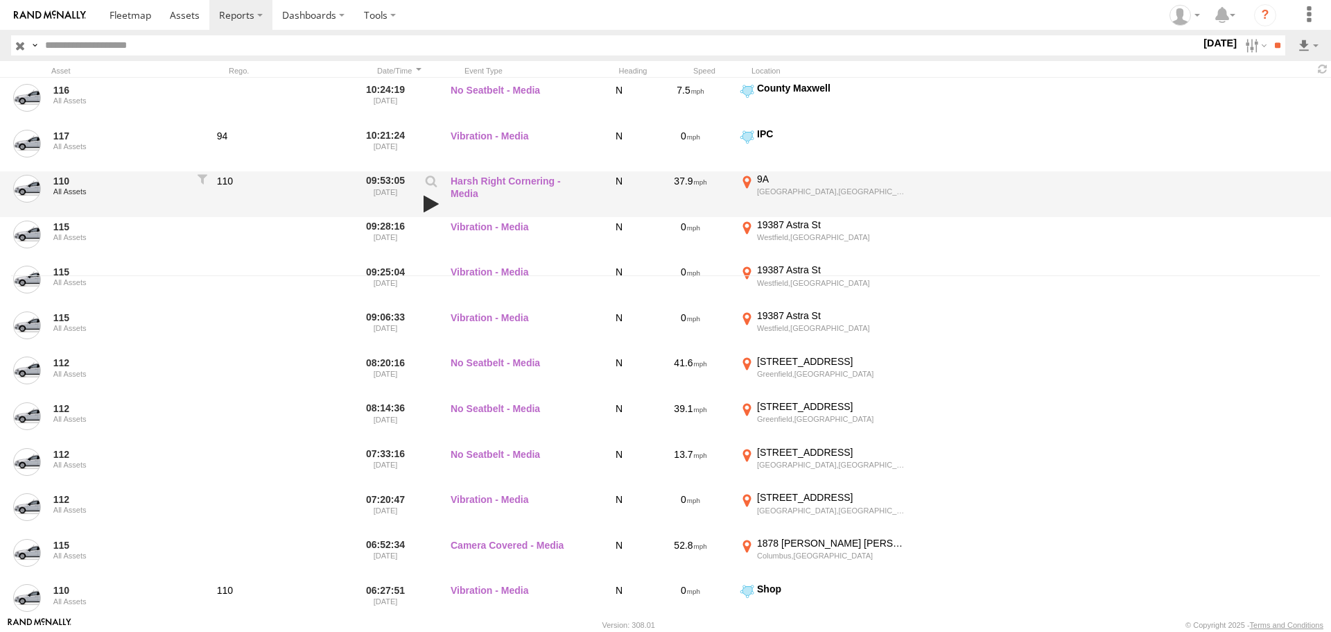 The height and width of the screenshot is (632, 1331). Describe the element at coordinates (40, 625) in the screenshot. I see `a: Visit our Website` at that location.